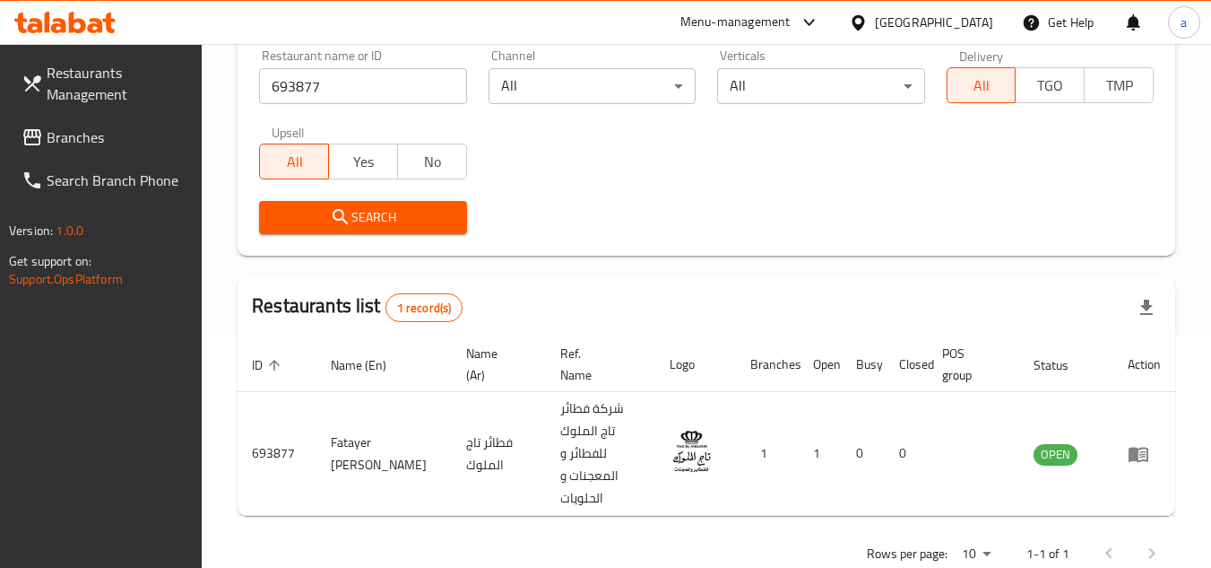  What do you see at coordinates (906, 364) in the screenshot?
I see `th: Closed` at bounding box center [906, 364].